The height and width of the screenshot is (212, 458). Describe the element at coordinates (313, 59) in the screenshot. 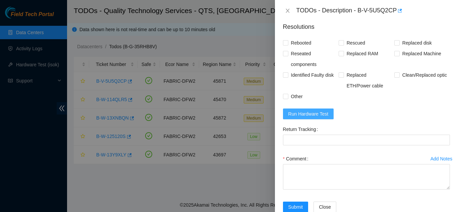

I see `span: Reseated components` at that location.